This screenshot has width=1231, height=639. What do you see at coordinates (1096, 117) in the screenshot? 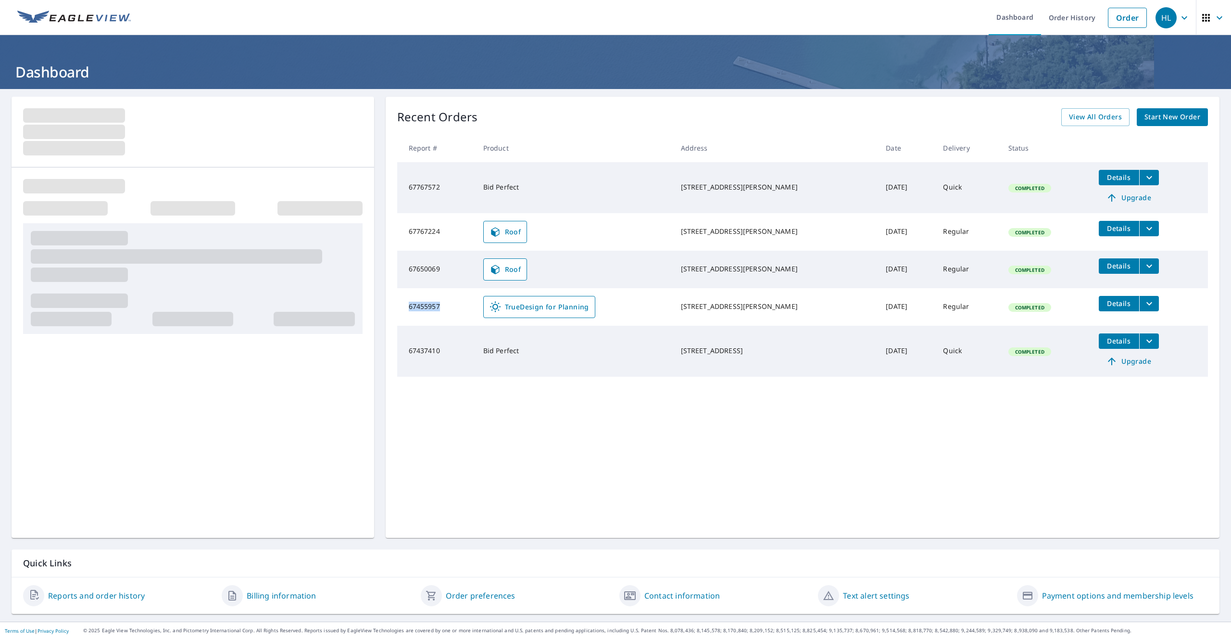
I see `a: View All Orders` at bounding box center [1096, 117].